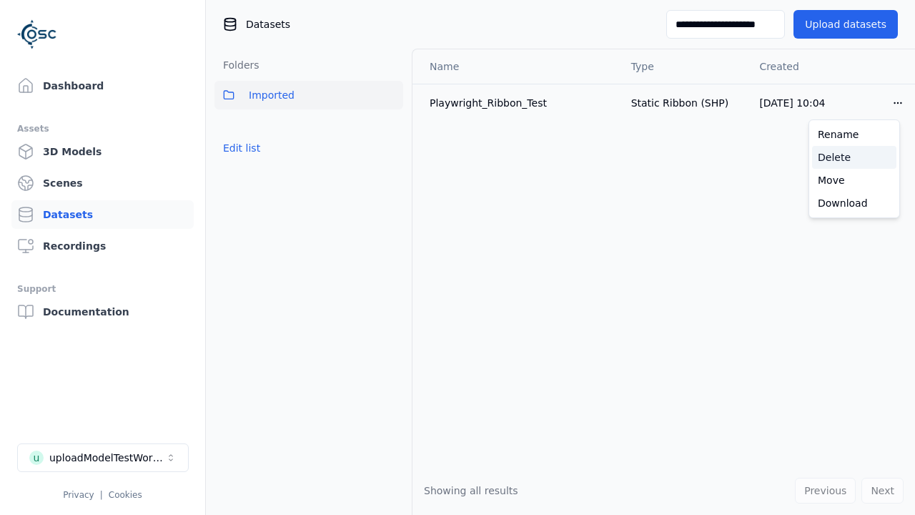 Image resolution: width=915 pixels, height=515 pixels. I want to click on a: Delete, so click(855, 157).